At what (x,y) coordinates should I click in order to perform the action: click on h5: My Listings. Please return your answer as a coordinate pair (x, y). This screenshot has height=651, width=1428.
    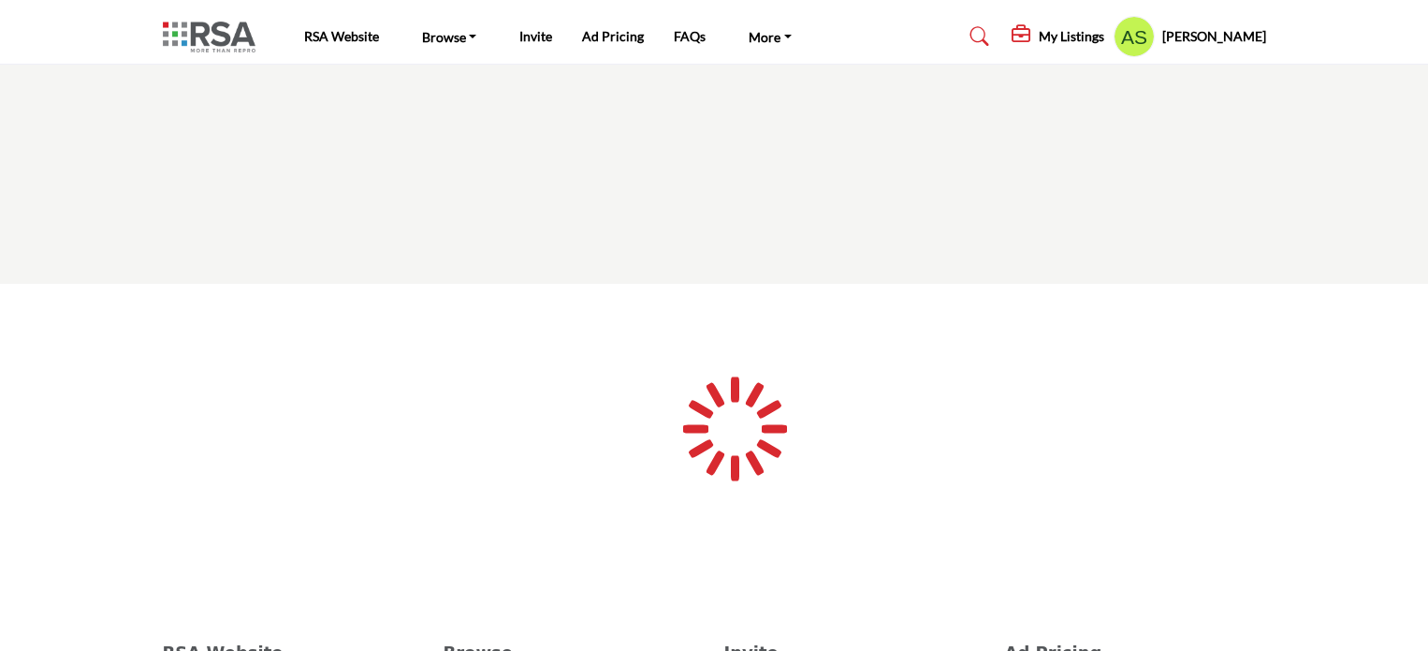
    Looking at the image, I should click on (1072, 37).